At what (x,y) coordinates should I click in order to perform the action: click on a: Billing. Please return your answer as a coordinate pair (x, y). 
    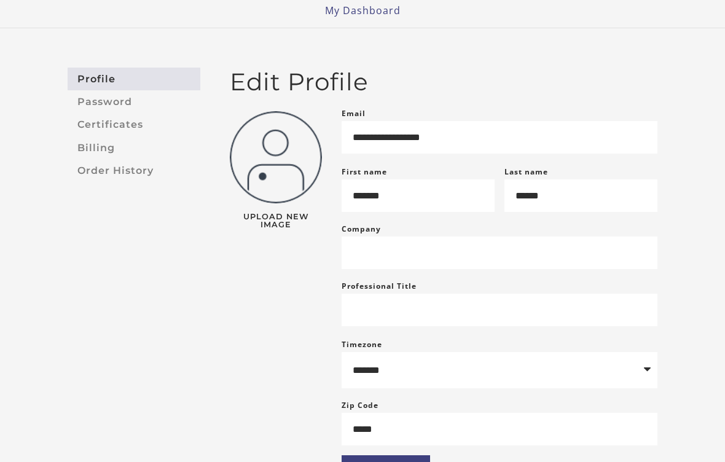
    Looking at the image, I should click on (134, 147).